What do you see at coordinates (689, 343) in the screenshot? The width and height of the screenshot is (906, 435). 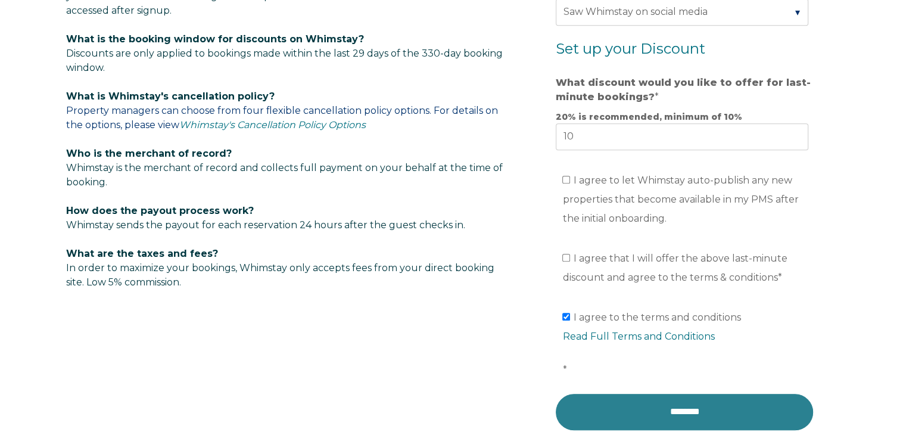 I see `span: I agree to the terms and conditions` at bounding box center [689, 343].